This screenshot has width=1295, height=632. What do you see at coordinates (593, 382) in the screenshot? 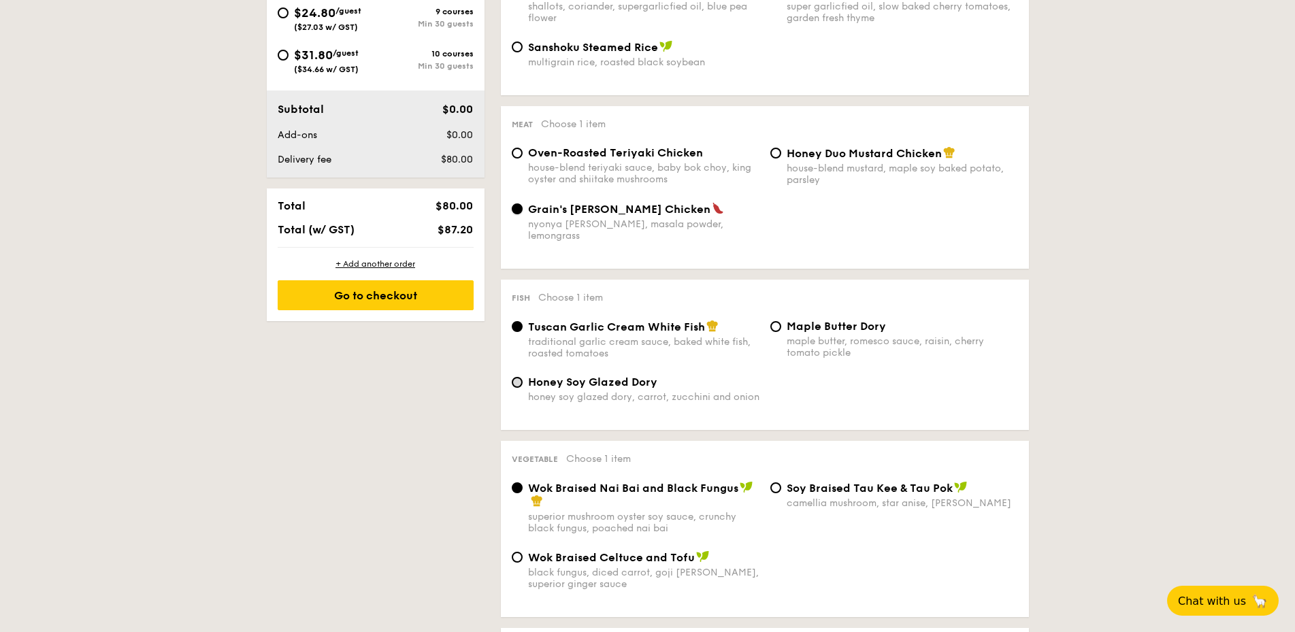
I see `span: Honey Soy Glazed Dory` at bounding box center [593, 382].